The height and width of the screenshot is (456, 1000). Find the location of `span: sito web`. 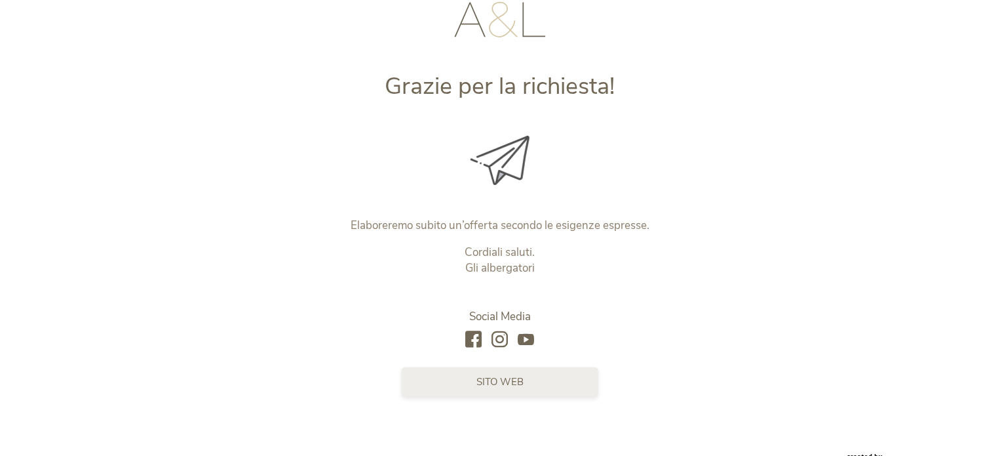

span: sito web is located at coordinates (500, 381).